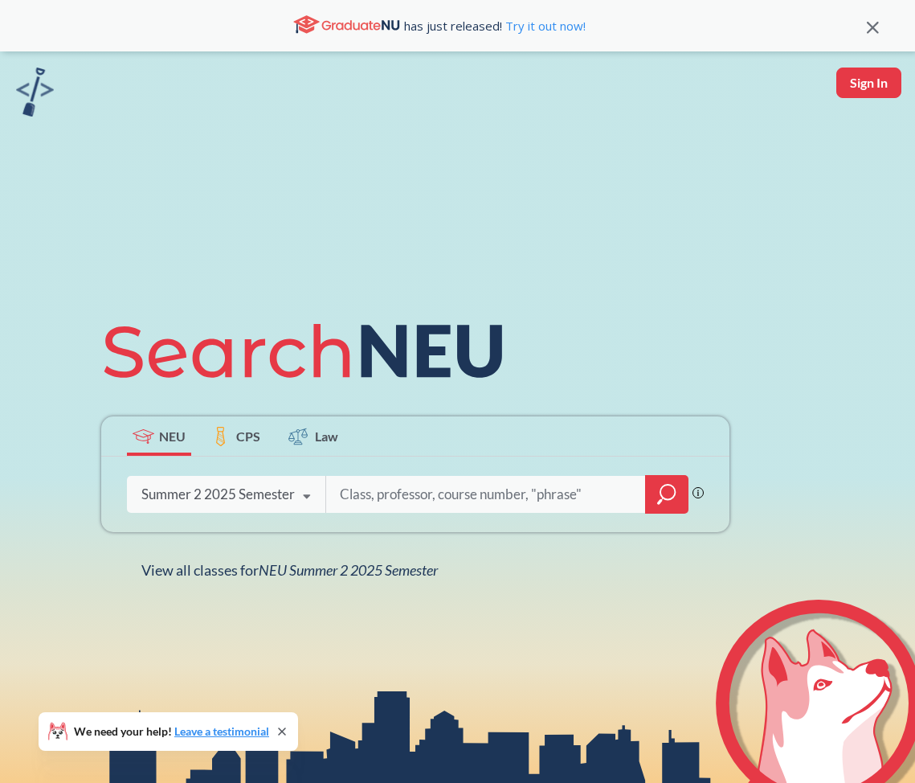 Image resolution: width=915 pixels, height=783 pixels. Describe the element at coordinates (222, 730) in the screenshot. I see `a: Leave a testimonial` at that location.